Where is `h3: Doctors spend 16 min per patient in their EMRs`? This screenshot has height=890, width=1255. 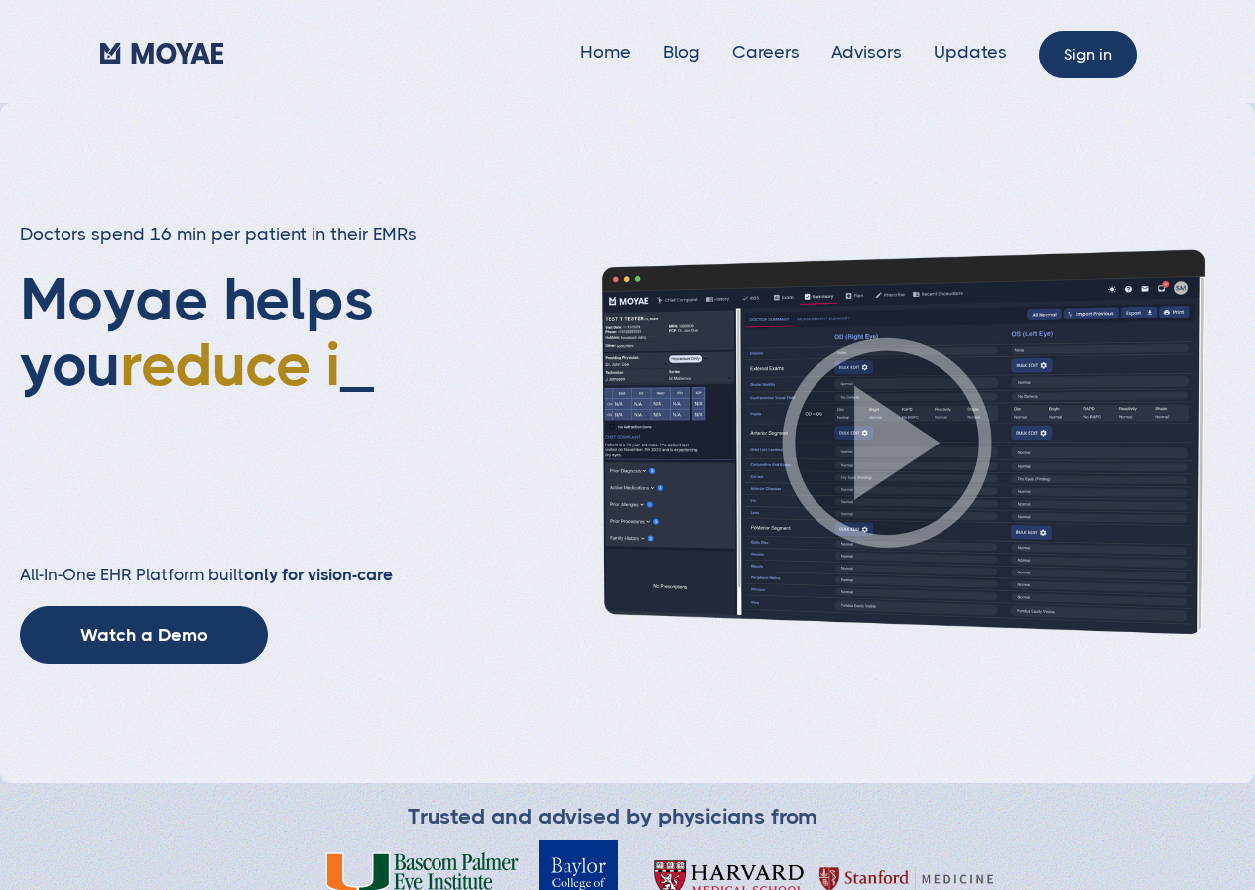
h3: Doctors spend 16 min per patient in their EMRs is located at coordinates (257, 234).